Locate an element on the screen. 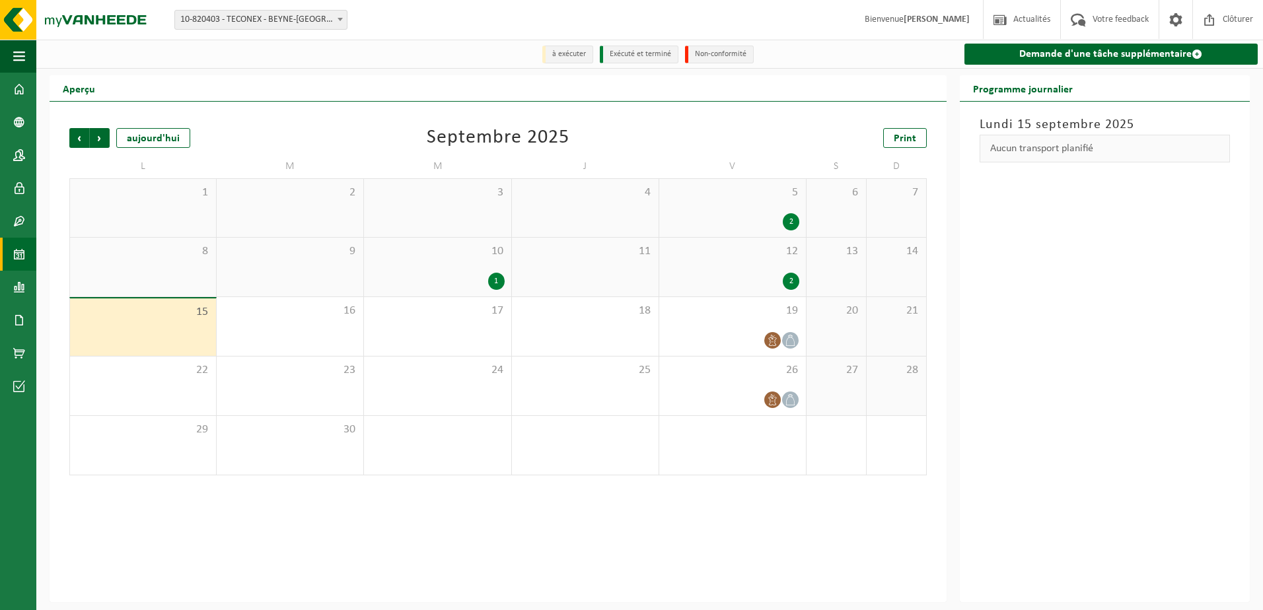 This screenshot has height=610, width=1263. span: 3 is located at coordinates (437, 193).